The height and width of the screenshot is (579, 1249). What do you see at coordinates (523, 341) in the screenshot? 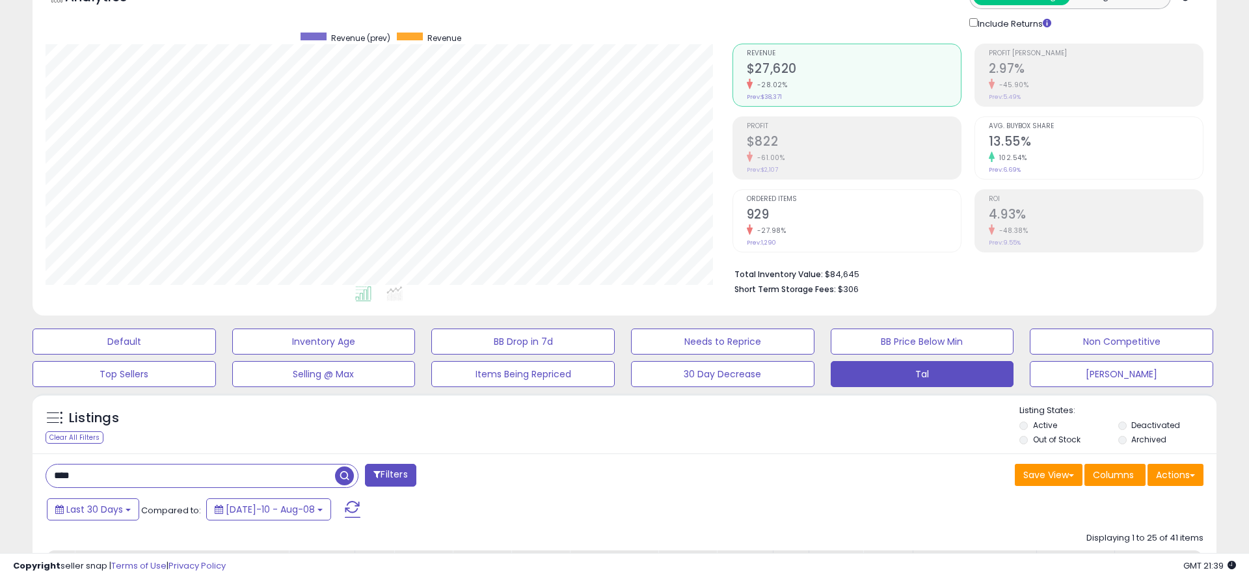
I see `button: BB Drop in 7d` at bounding box center [523, 341].